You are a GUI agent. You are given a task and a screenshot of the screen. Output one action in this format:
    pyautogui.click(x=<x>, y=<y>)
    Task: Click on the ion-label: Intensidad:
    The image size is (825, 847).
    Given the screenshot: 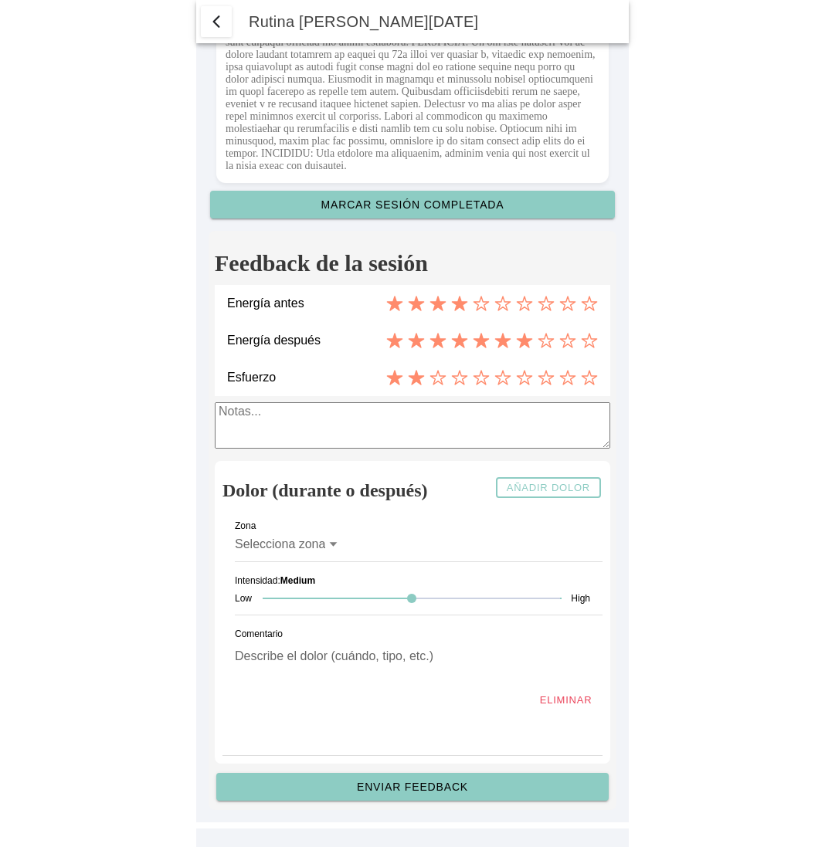 What is the action you would take?
    pyautogui.click(x=368, y=581)
    